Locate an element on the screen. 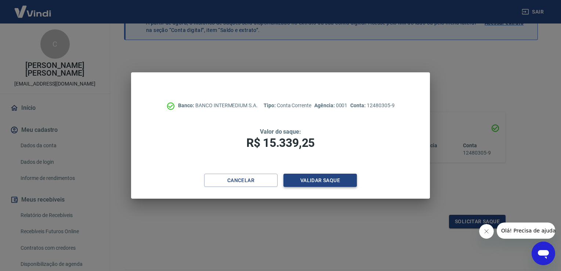 The image size is (561, 271). p: BANCO INTERMEDIUM S.A. is located at coordinates (218, 105).